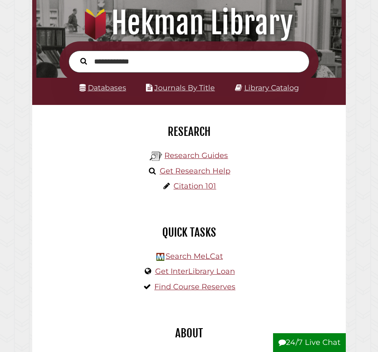 Image resolution: width=378 pixels, height=352 pixels. Describe the element at coordinates (189, 232) in the screenshot. I see `h2: Quick Tasks` at that location.